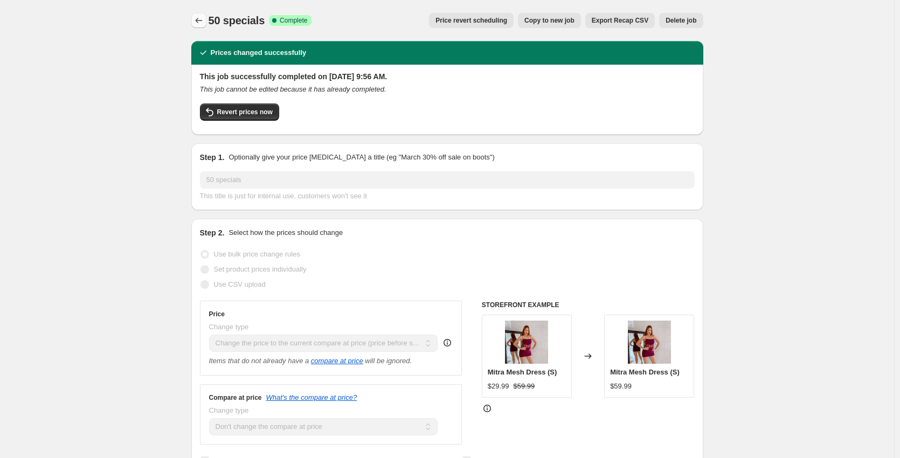 The image size is (900, 458). What do you see at coordinates (312, 397) in the screenshot?
I see `i: What's the compare at price?` at bounding box center [312, 397].